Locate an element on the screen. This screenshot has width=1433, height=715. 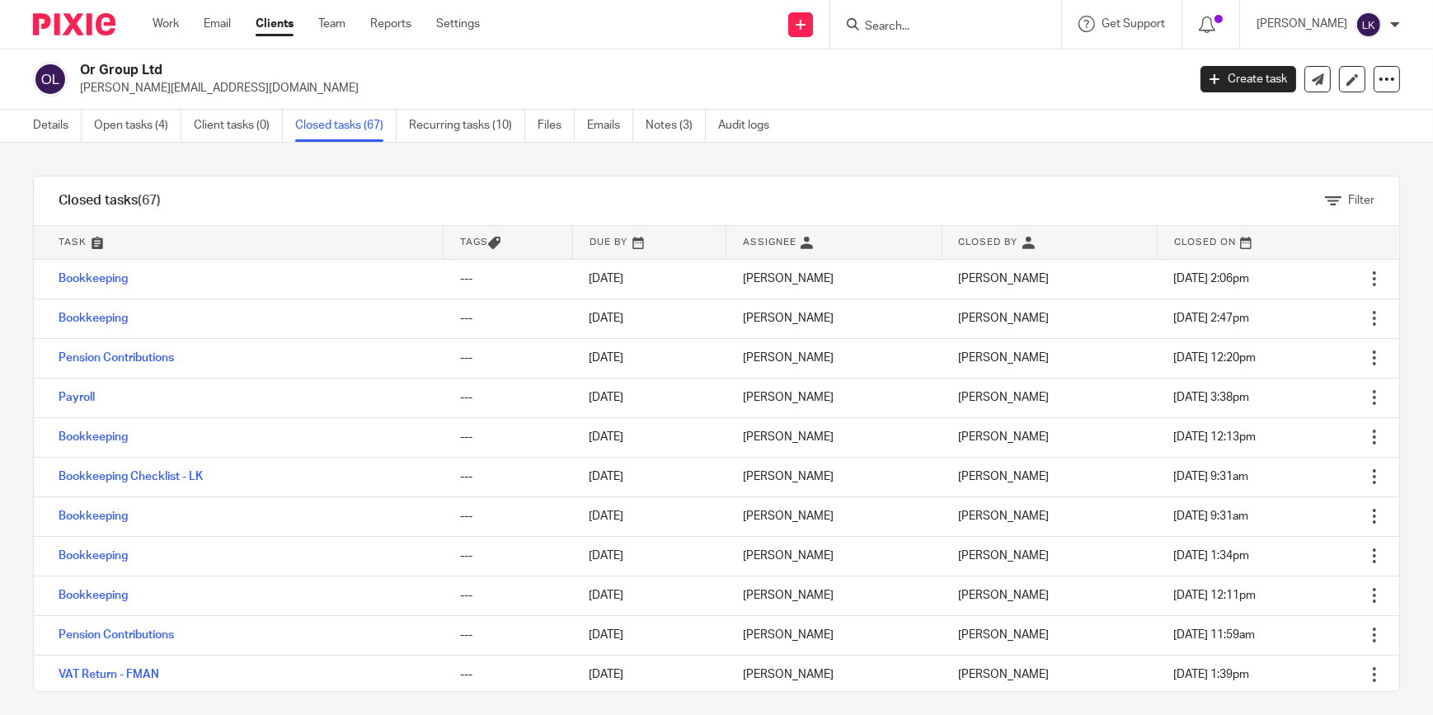
a: Settings is located at coordinates (457, 24).